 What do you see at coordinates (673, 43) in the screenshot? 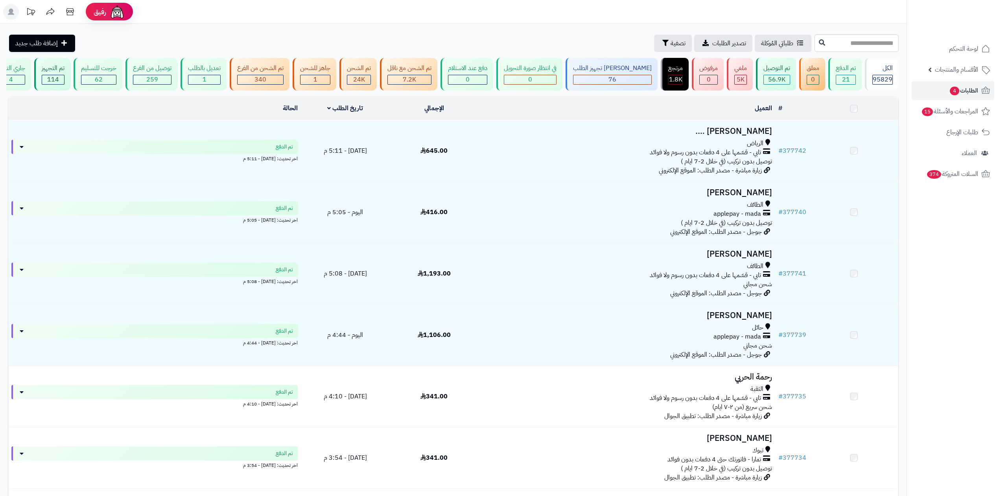
I see `button: تصفية` at bounding box center [673, 43].